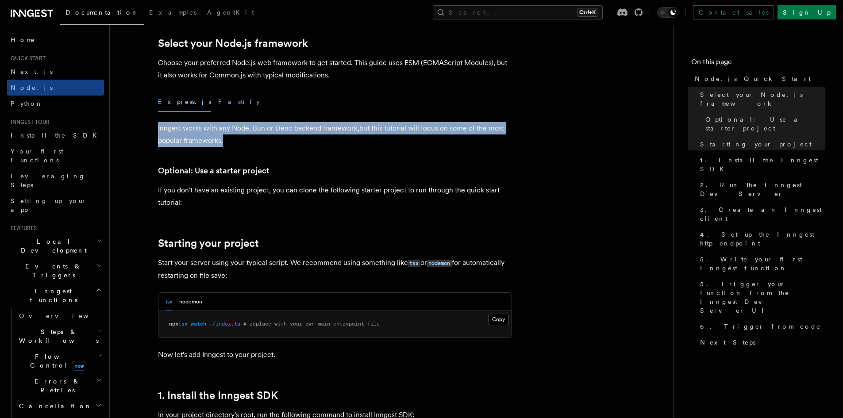  Describe the element at coordinates (55, 88) in the screenshot. I see `a: Node.js` at that location.